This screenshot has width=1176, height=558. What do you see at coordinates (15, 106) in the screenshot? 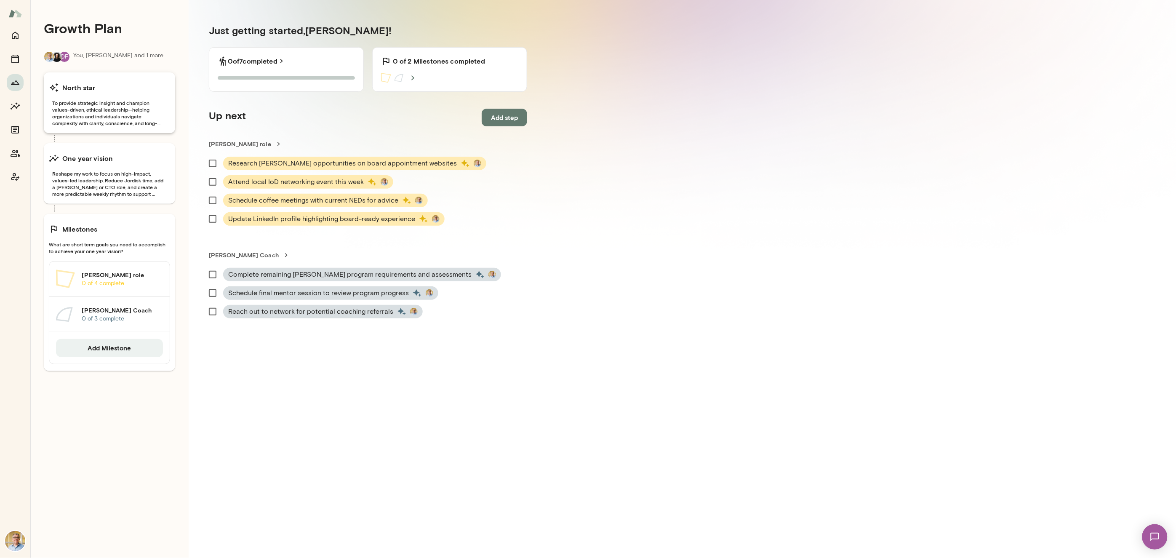
I see `button: Insights` at bounding box center [15, 106].